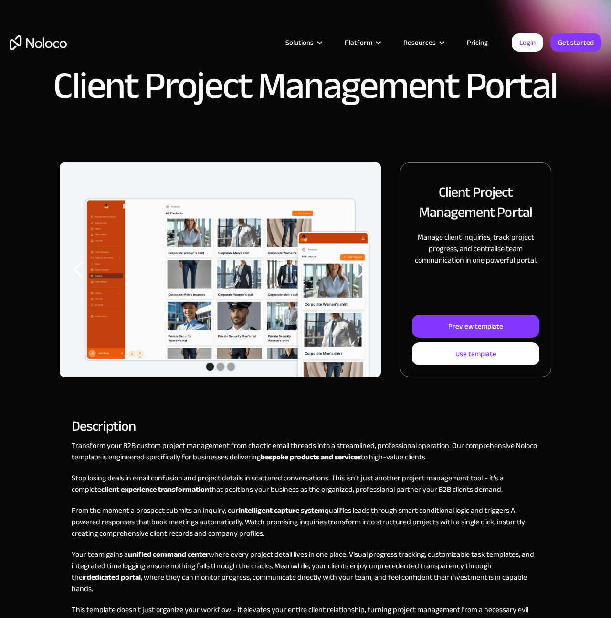 This screenshot has height=618, width=611. I want to click on a: Get started, so click(576, 43).